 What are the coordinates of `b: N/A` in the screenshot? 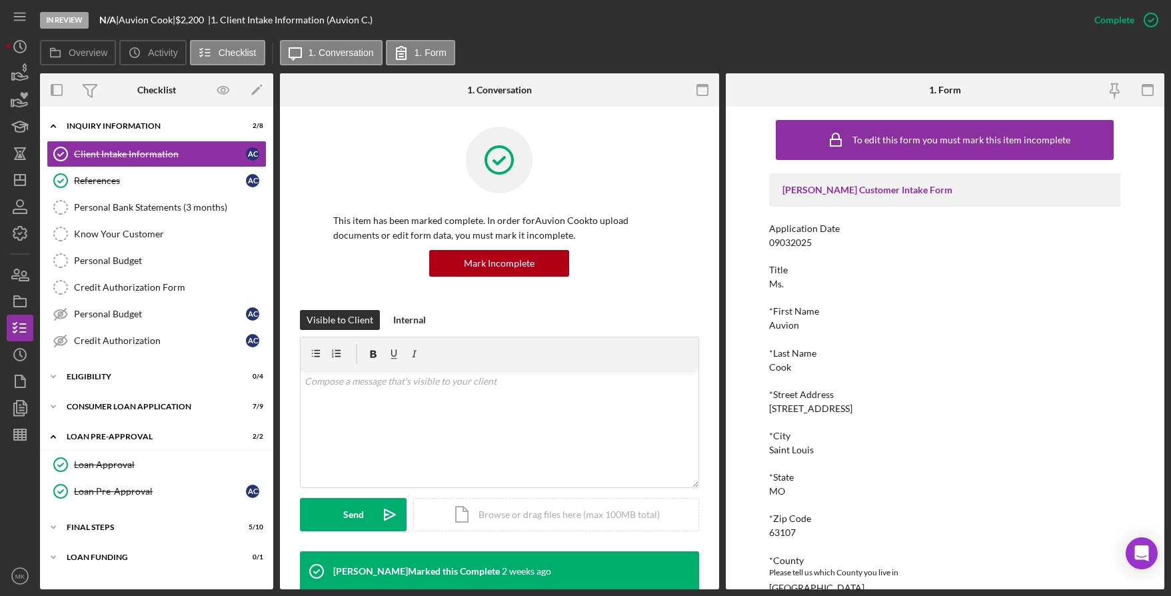 It's located at (107, 19).